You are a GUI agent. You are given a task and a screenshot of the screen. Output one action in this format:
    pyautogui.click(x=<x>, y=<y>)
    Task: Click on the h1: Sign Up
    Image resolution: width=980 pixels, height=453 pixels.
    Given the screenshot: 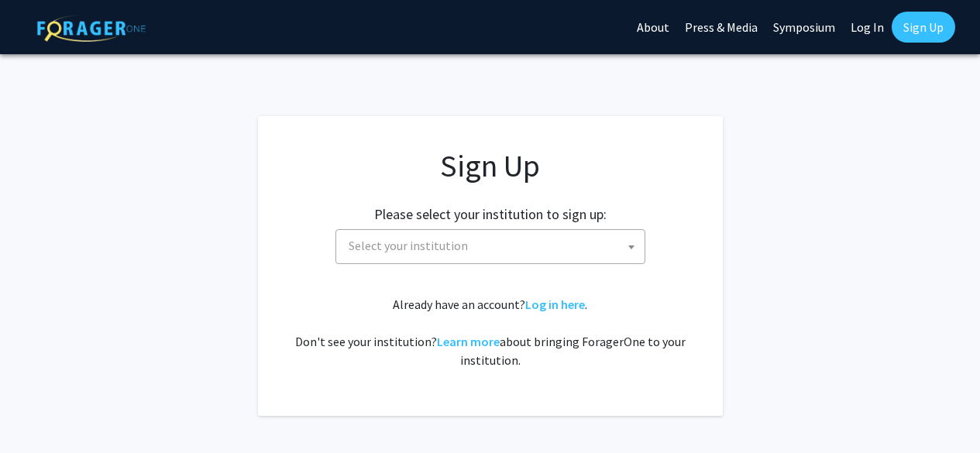 What is the action you would take?
    pyautogui.click(x=490, y=166)
    